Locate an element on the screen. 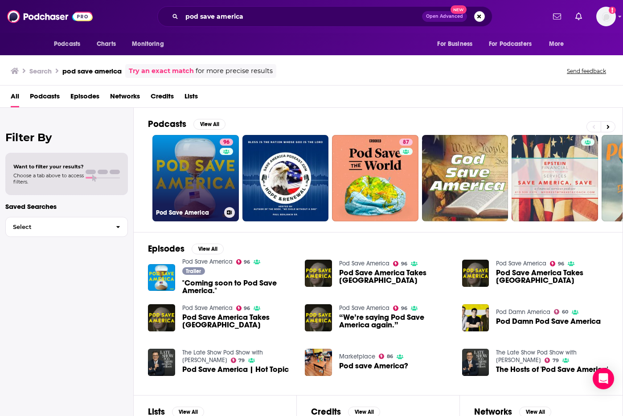 This screenshot has height=416, width=623. h3: Pod Save America is located at coordinates (188, 213).